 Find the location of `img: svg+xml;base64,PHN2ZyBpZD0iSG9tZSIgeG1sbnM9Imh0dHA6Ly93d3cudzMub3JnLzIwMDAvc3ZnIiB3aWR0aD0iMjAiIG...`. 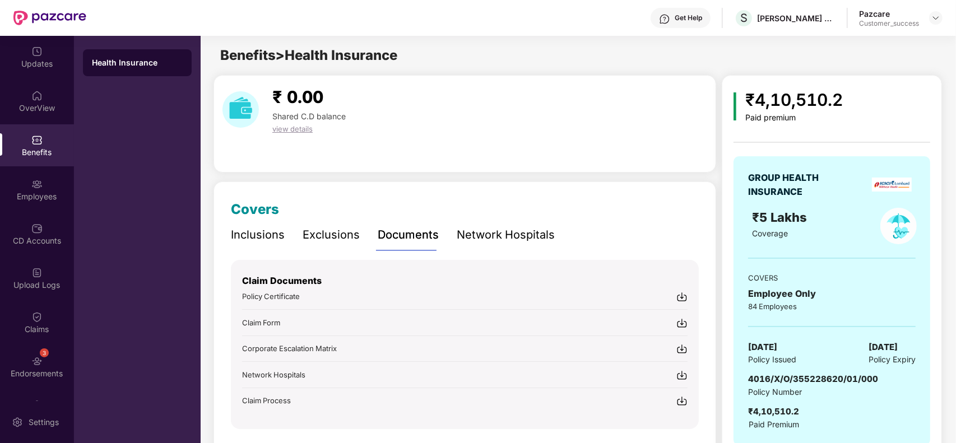

img: svg+xml;base64,PHN2ZyBpZD0iSG9tZSIgeG1sbnM9Imh0dHA6Ly93d3cudzMub3JnLzIwMDAvc3ZnIiB3aWR0aD0iMjAiIG... is located at coordinates (37, 96).